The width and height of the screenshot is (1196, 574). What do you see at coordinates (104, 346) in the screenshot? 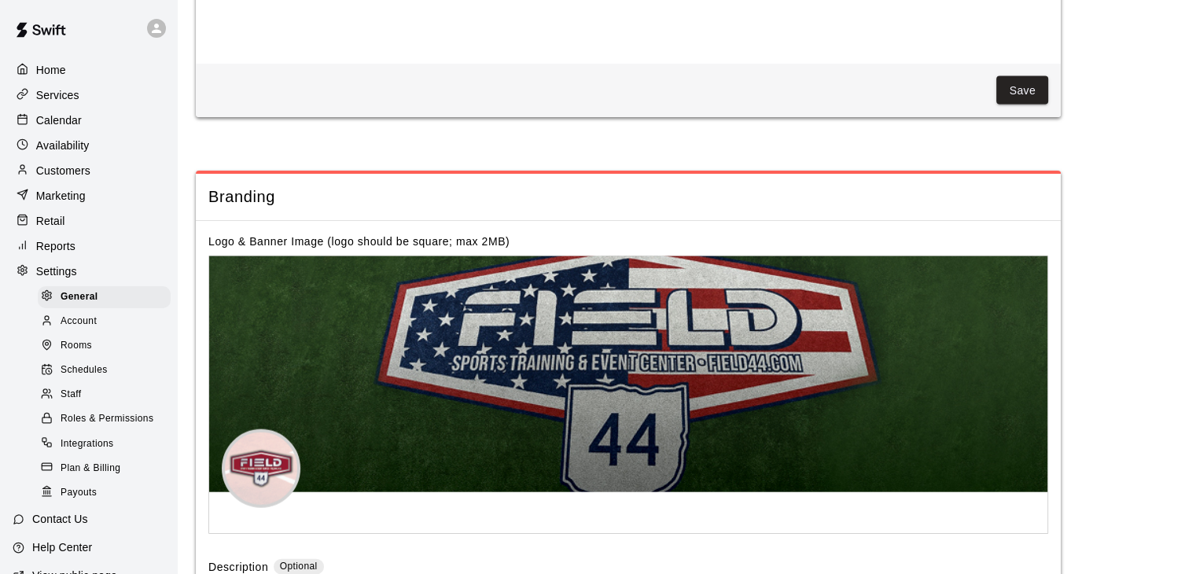
I see `div: Rooms` at bounding box center [104, 346].